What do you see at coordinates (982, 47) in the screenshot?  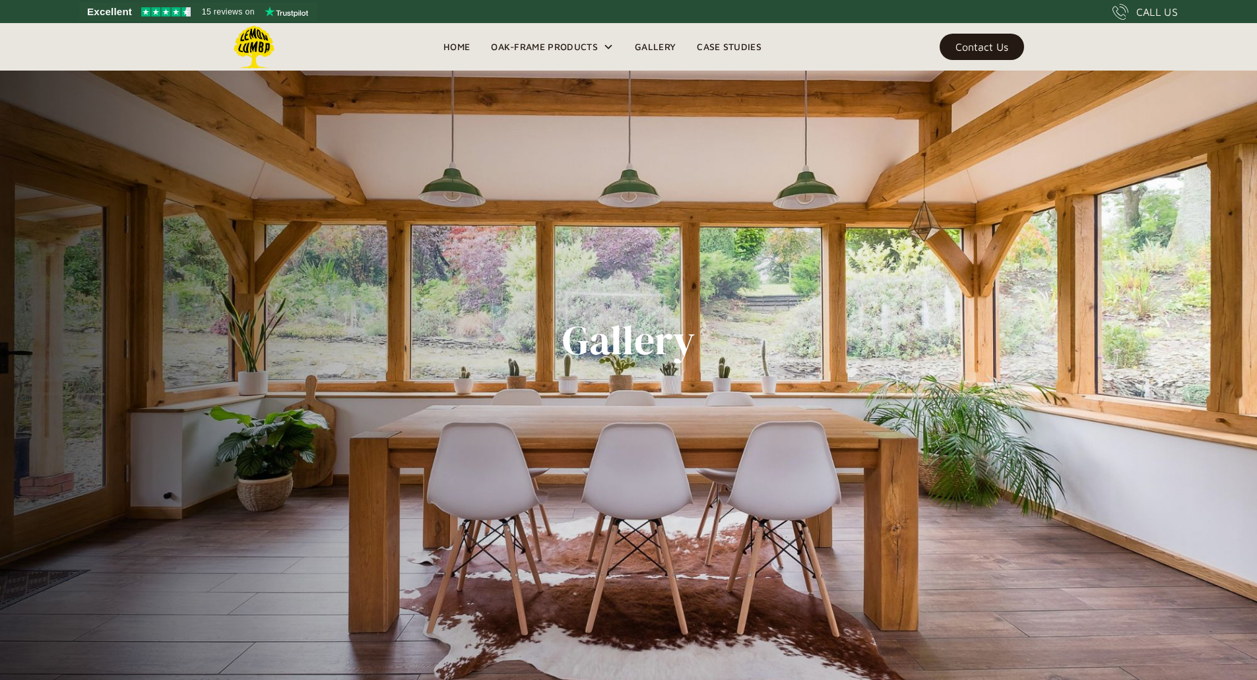 I see `div: Contact Us` at bounding box center [982, 47].